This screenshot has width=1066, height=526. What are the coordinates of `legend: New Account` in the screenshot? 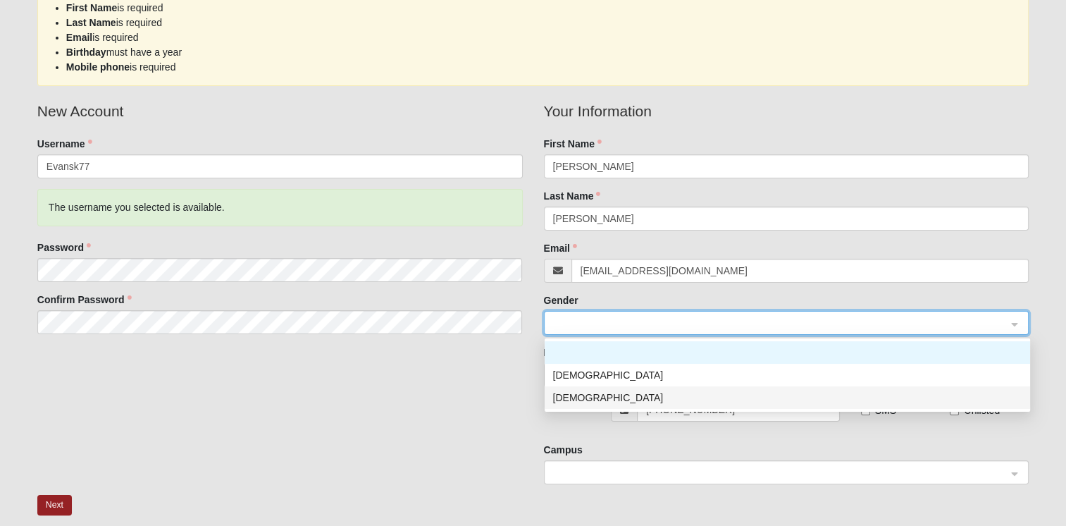 It's located at (280, 111).